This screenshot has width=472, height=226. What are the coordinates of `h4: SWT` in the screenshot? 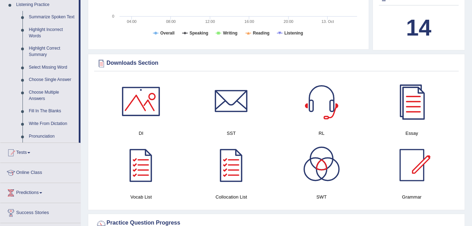 It's located at (322, 197).